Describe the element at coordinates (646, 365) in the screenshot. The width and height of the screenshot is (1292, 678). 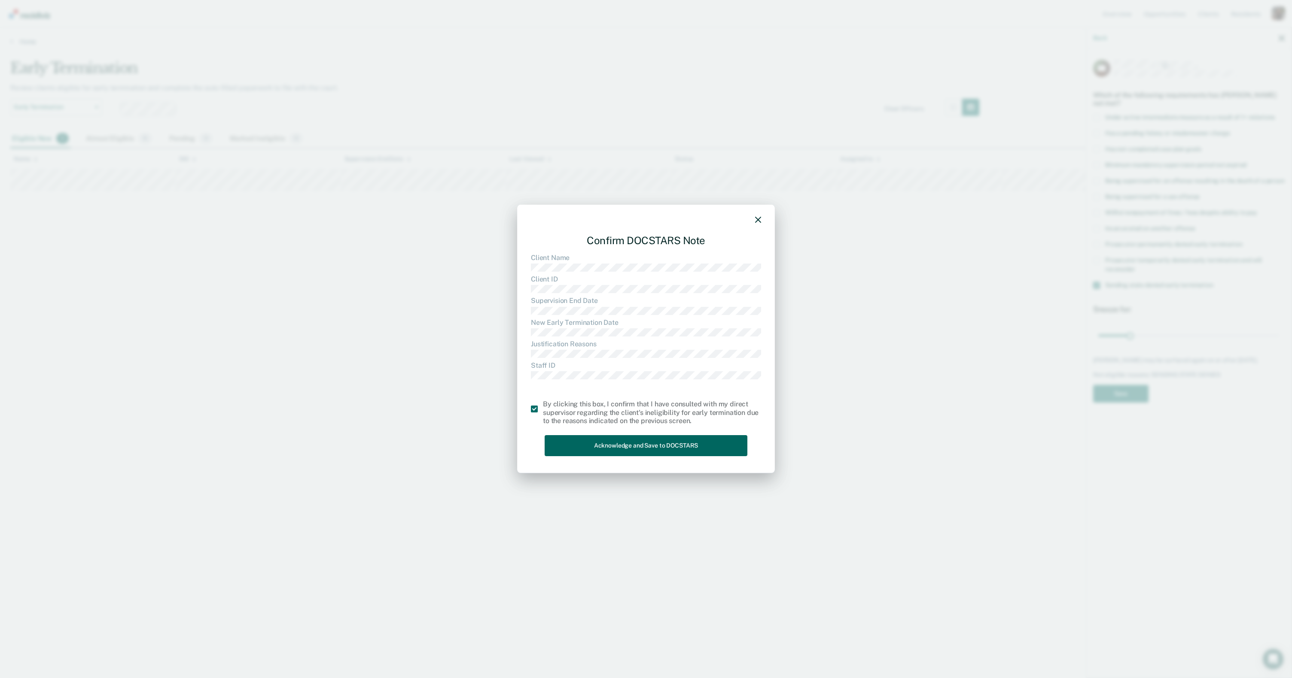
I see `dt: Staff ID` at that location.